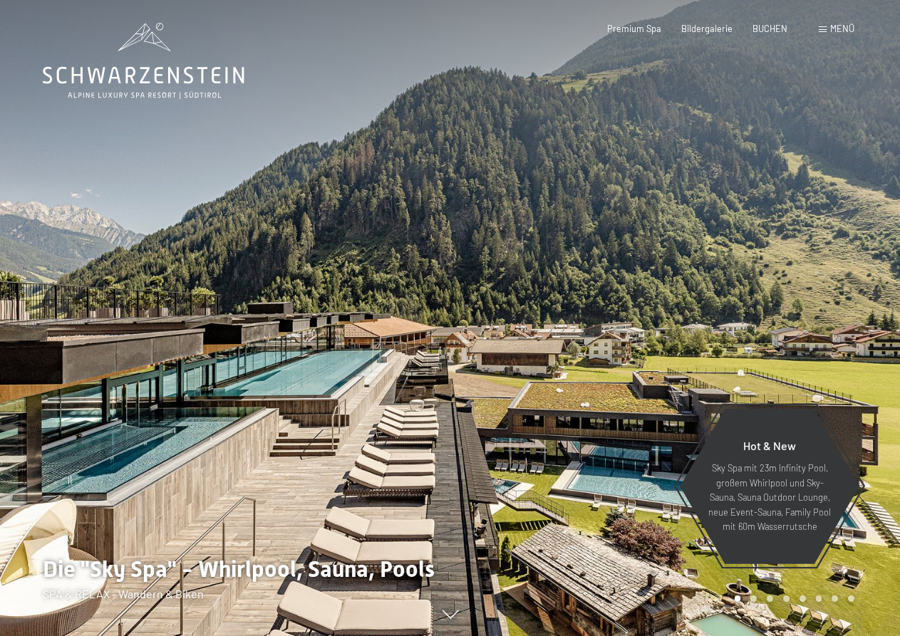 Image resolution: width=900 pixels, height=636 pixels. I want to click on div: Carousel Pagination, so click(792, 599).